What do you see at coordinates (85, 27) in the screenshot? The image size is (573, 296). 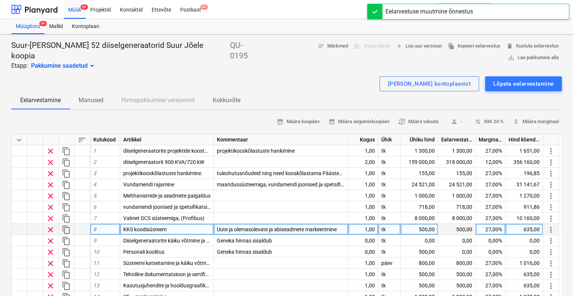 I see `a: Kontoplaan` at bounding box center [85, 27].